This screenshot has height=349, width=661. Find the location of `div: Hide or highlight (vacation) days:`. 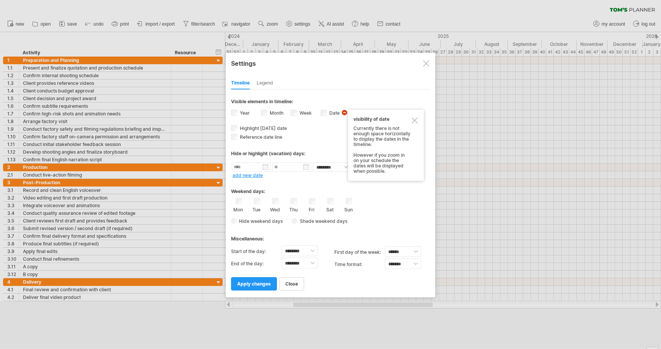

div: Hide or highlight (vacation) days: is located at coordinates (330, 153).